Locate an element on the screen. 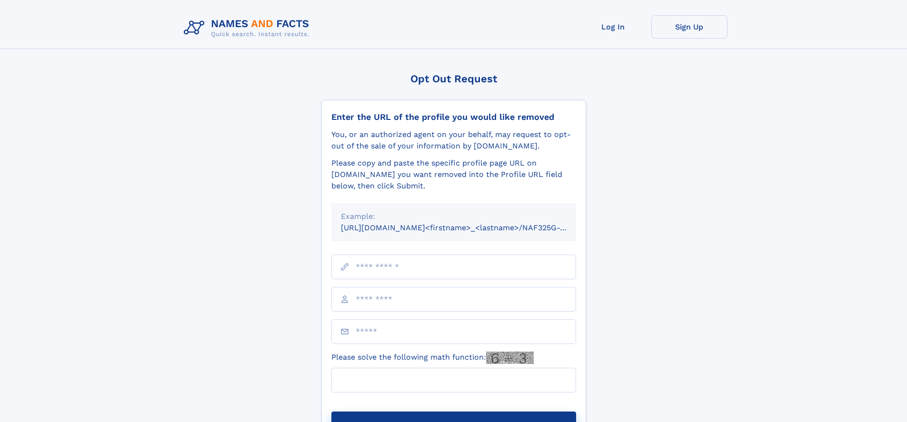  div: Example: is located at coordinates (454, 217).